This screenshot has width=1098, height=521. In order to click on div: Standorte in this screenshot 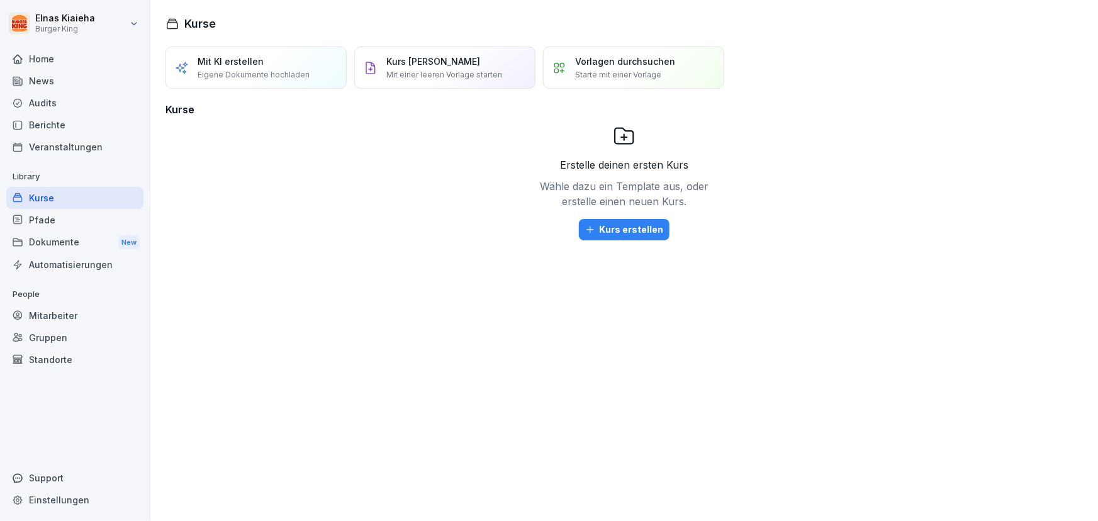, I will do `click(75, 359)`.